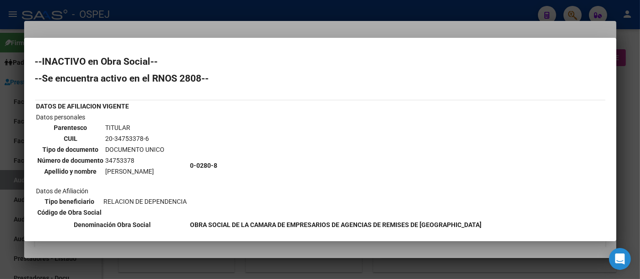 The height and width of the screenshot is (279, 640). Describe the element at coordinates (71, 128) in the screenshot. I see `th: Parentesco` at that location.